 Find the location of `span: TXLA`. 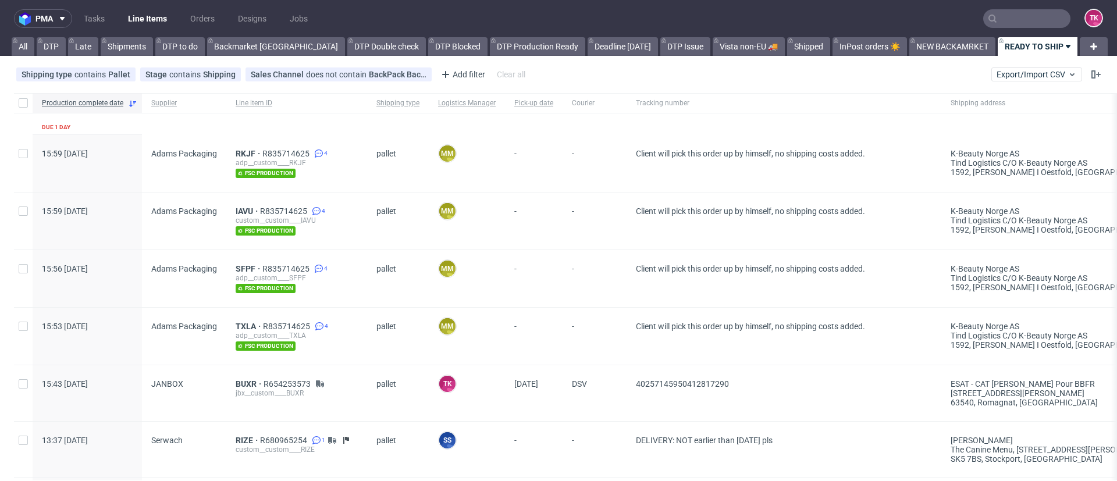

span: TXLA is located at coordinates (249, 326).